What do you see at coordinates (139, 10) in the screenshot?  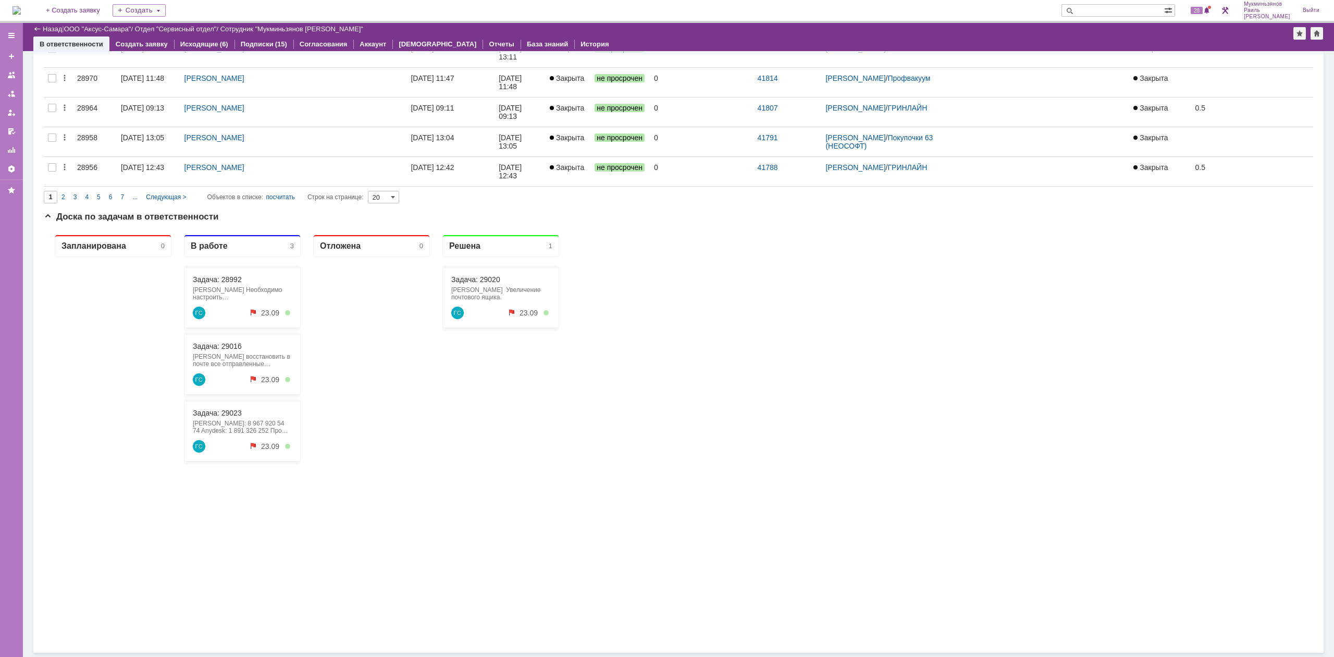 I see `div: Создать` at bounding box center [139, 10].